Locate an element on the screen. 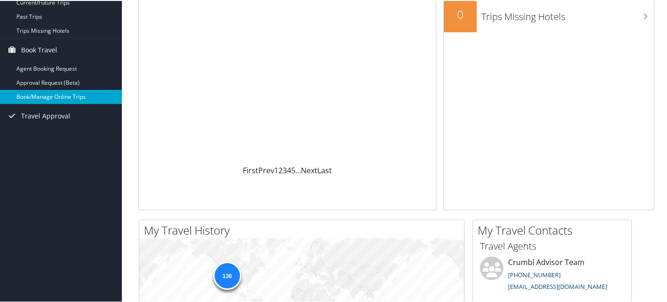  h2: 0 is located at coordinates (460, 14).